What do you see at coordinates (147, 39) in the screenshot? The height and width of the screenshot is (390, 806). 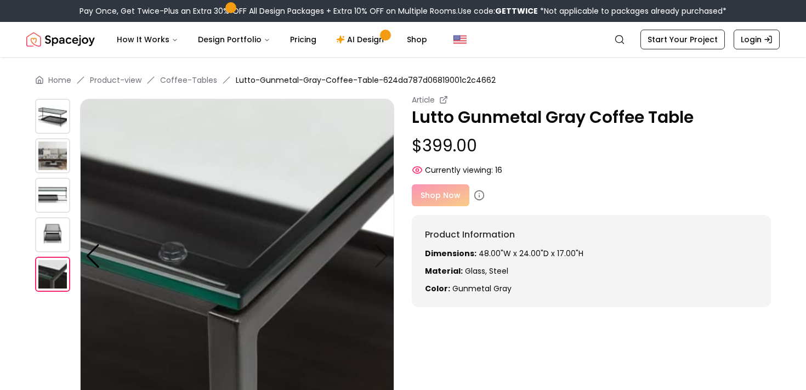 I see `button: How It Works` at bounding box center [147, 39].